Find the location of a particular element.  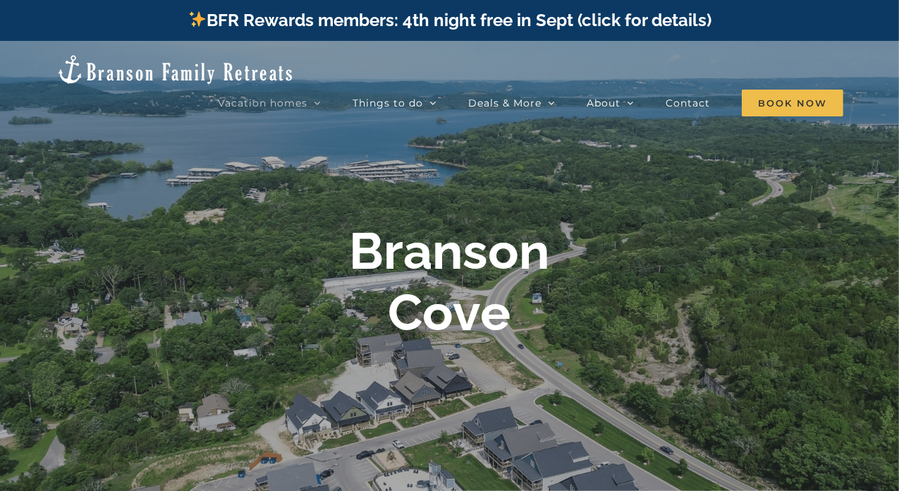

span: Contact is located at coordinates (688, 103).